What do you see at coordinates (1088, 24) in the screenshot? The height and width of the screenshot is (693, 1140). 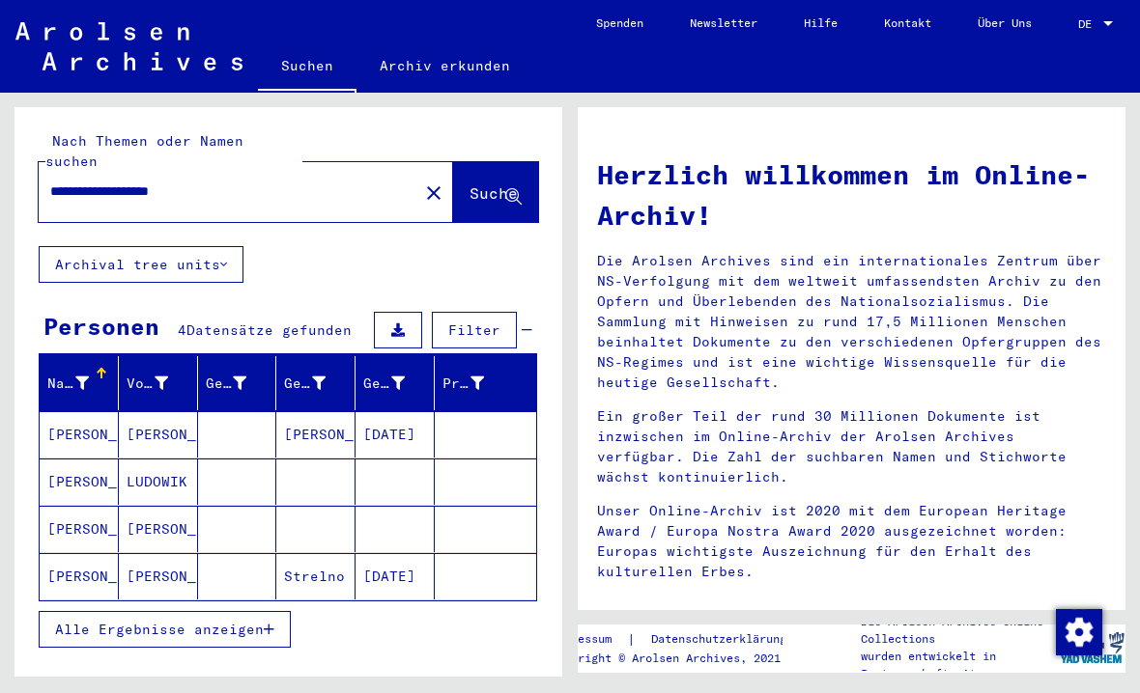 I see `span: DE` at bounding box center [1088, 24].